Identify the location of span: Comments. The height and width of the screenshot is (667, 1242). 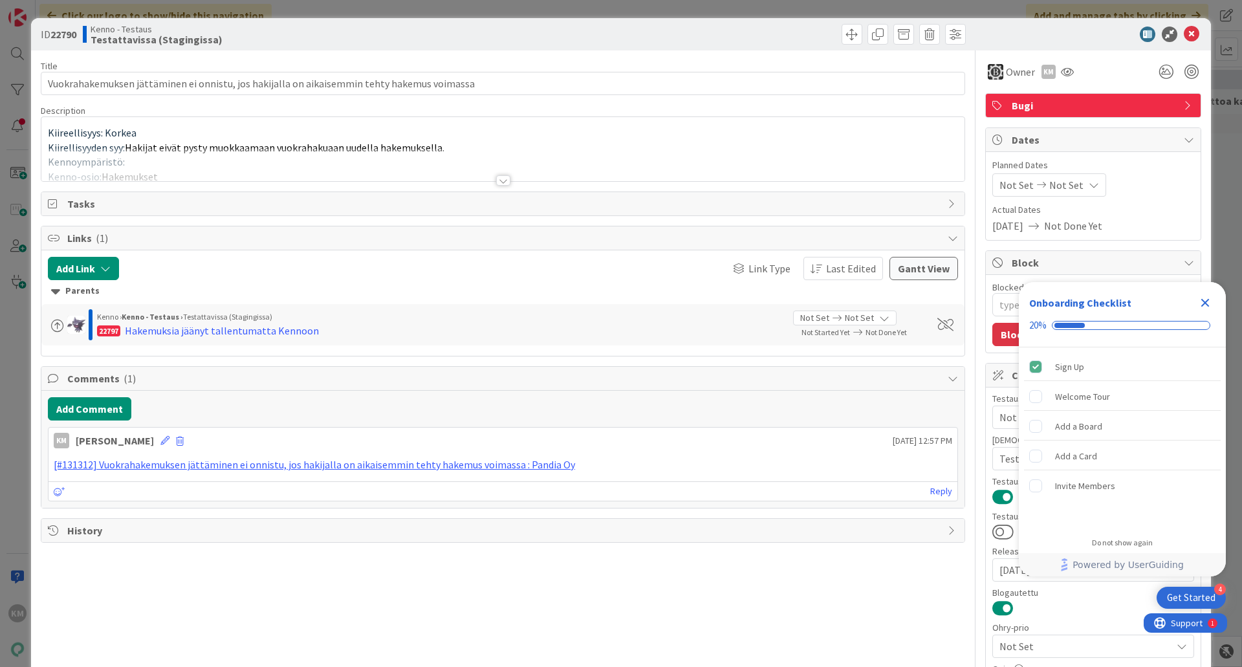
(504, 378).